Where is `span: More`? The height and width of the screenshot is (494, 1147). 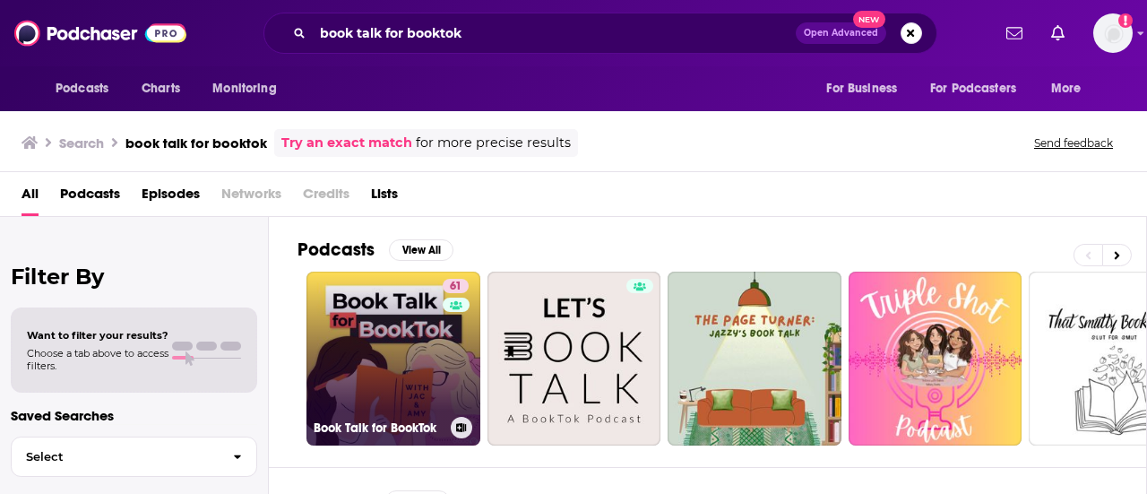
span: More is located at coordinates (1067, 89).